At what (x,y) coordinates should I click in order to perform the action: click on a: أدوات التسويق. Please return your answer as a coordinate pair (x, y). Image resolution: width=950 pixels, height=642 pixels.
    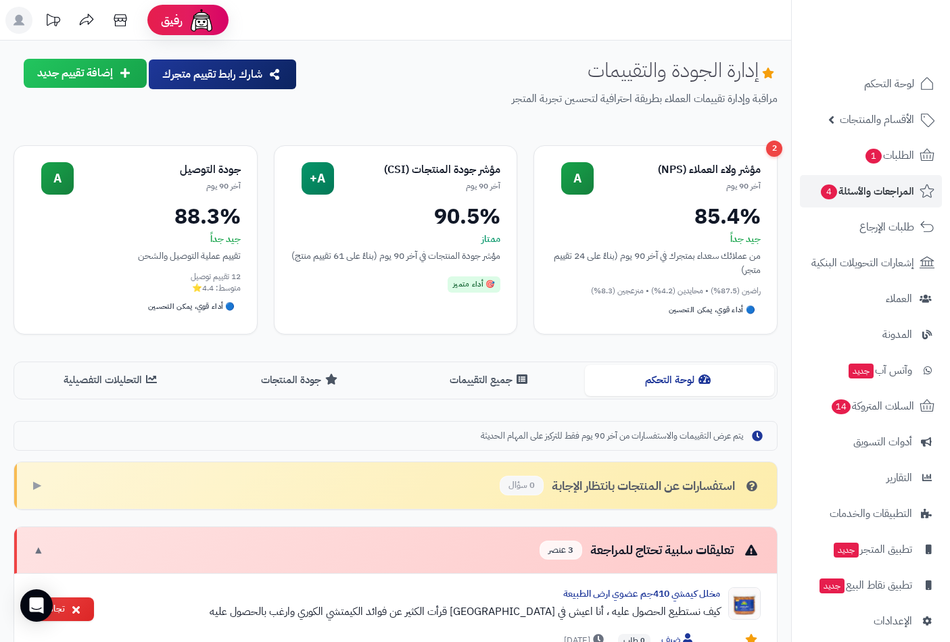
    Looking at the image, I should click on (870, 442).